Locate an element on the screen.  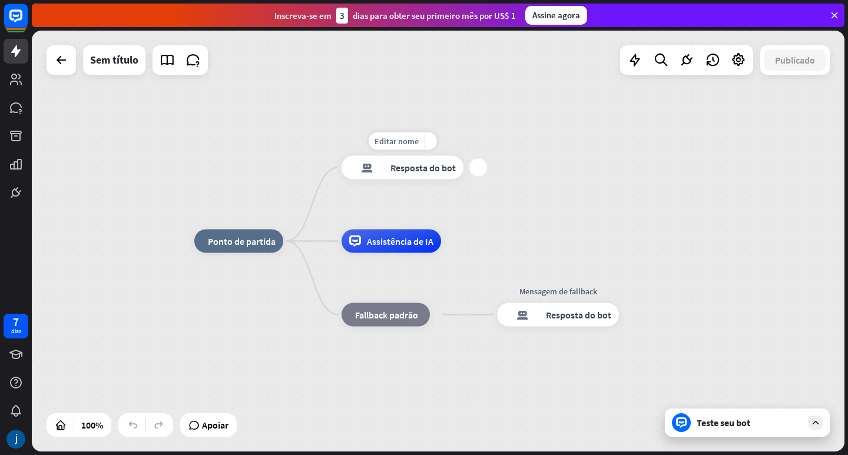
font: 100% is located at coordinates (92, 425).